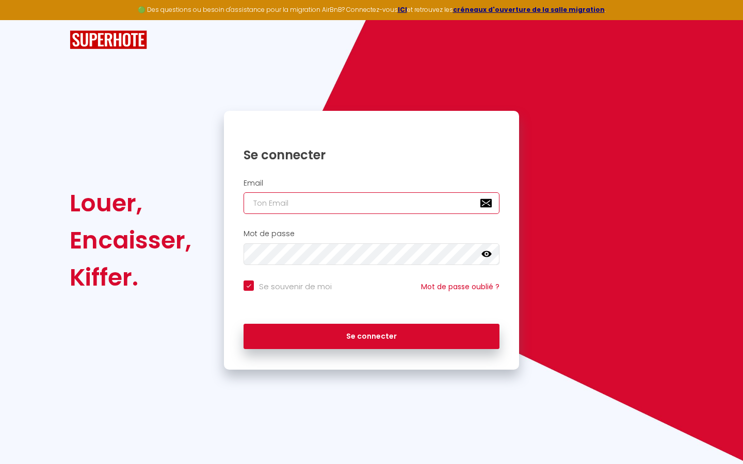 The image size is (743, 464). What do you see at coordinates (460, 287) in the screenshot?
I see `a: Mot de passe oublié ?` at bounding box center [460, 287].